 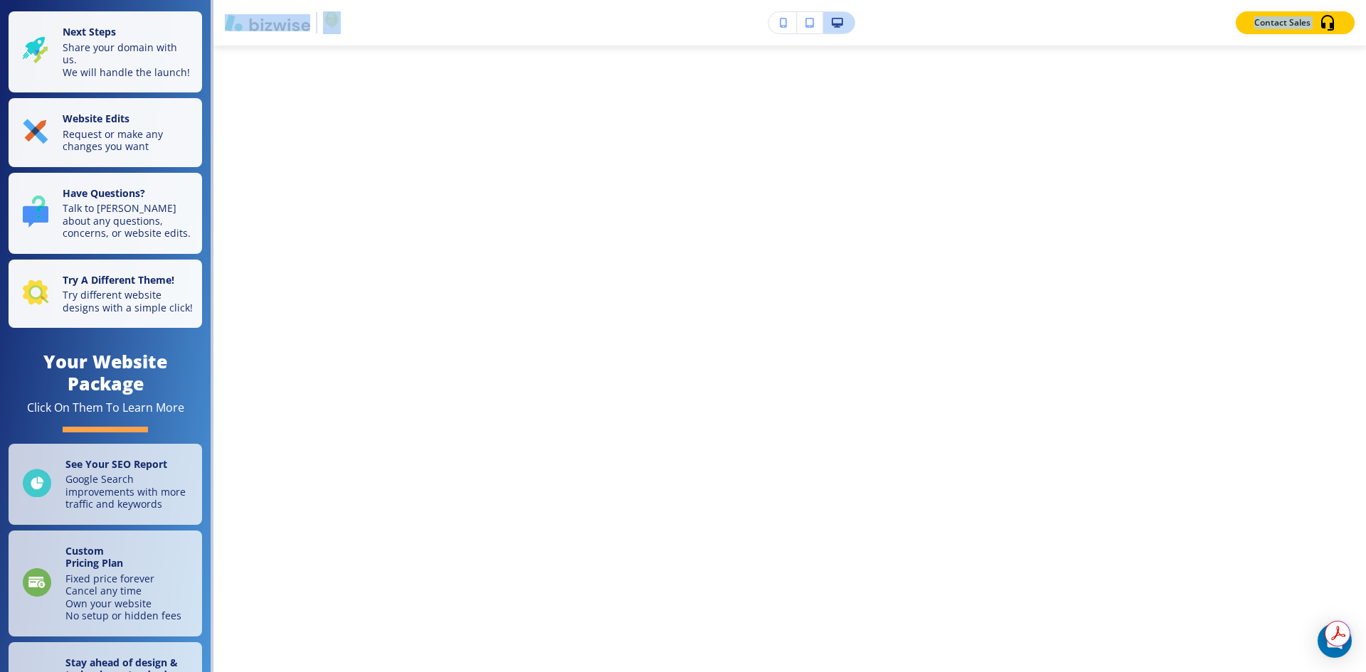 I want to click on button: Contact Sales, so click(x=1294, y=23).